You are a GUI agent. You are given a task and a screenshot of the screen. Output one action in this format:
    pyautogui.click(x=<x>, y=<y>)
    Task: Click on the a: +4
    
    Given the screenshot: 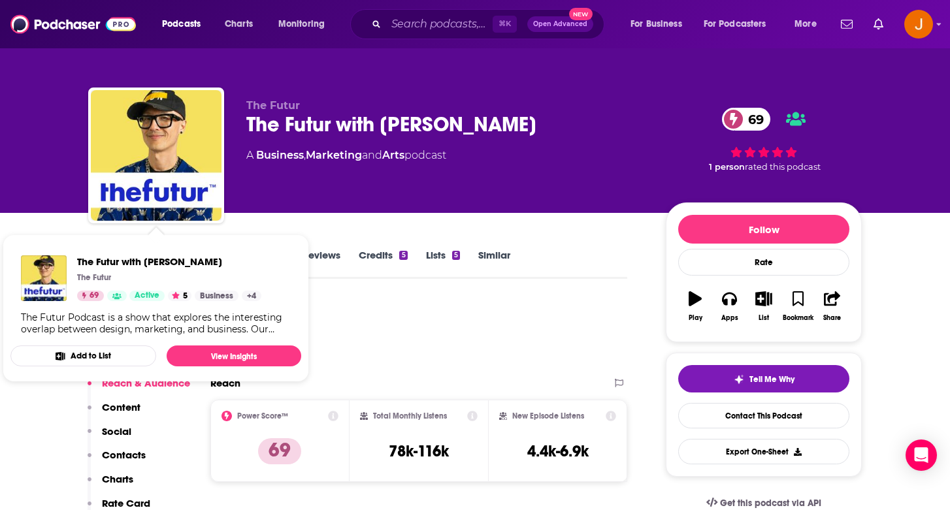 What is the action you would take?
    pyautogui.click(x=252, y=296)
    